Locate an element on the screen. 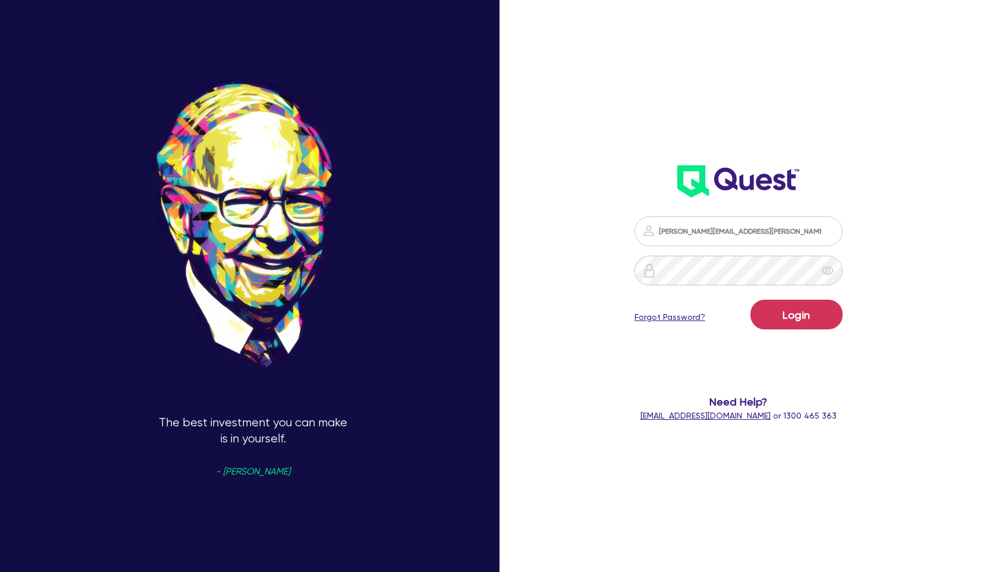 This screenshot has width=999, height=572. span: Need Help? is located at coordinates (739, 401).